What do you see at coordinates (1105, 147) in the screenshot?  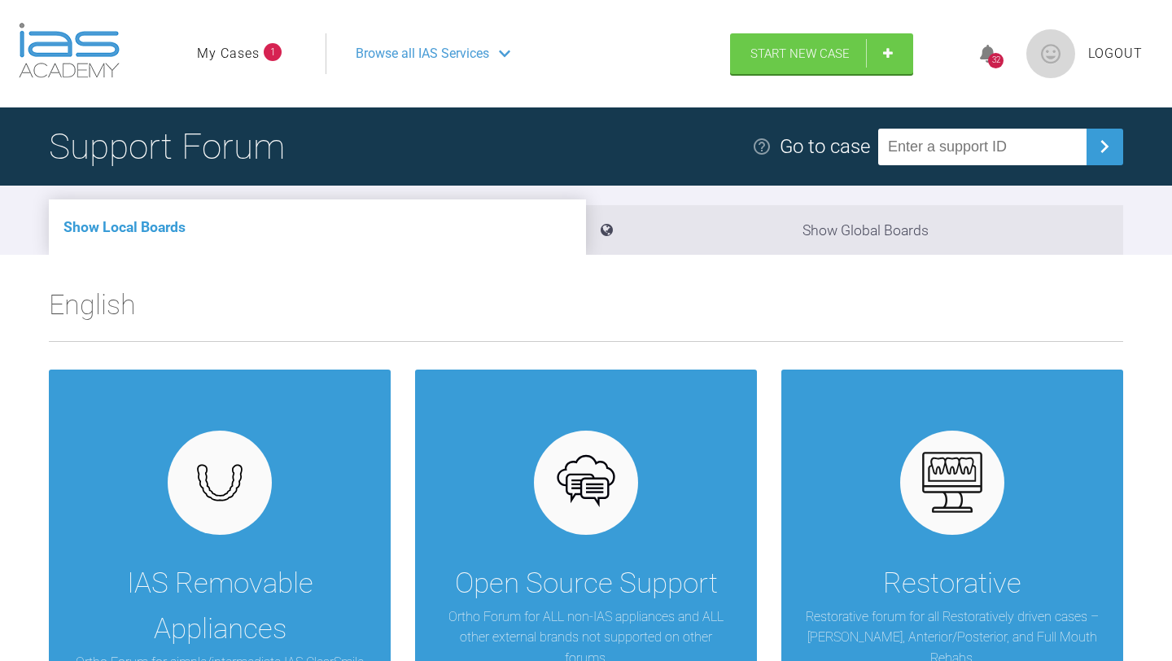 I see `img: chevronRight.28bd32b0.svg` at bounding box center [1105, 147].